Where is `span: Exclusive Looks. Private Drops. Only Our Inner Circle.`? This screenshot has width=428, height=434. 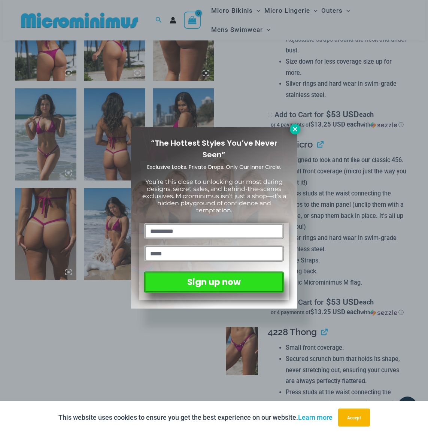 span: Exclusive Looks. Private Drops. Only Our Inner Circle. is located at coordinates (214, 167).